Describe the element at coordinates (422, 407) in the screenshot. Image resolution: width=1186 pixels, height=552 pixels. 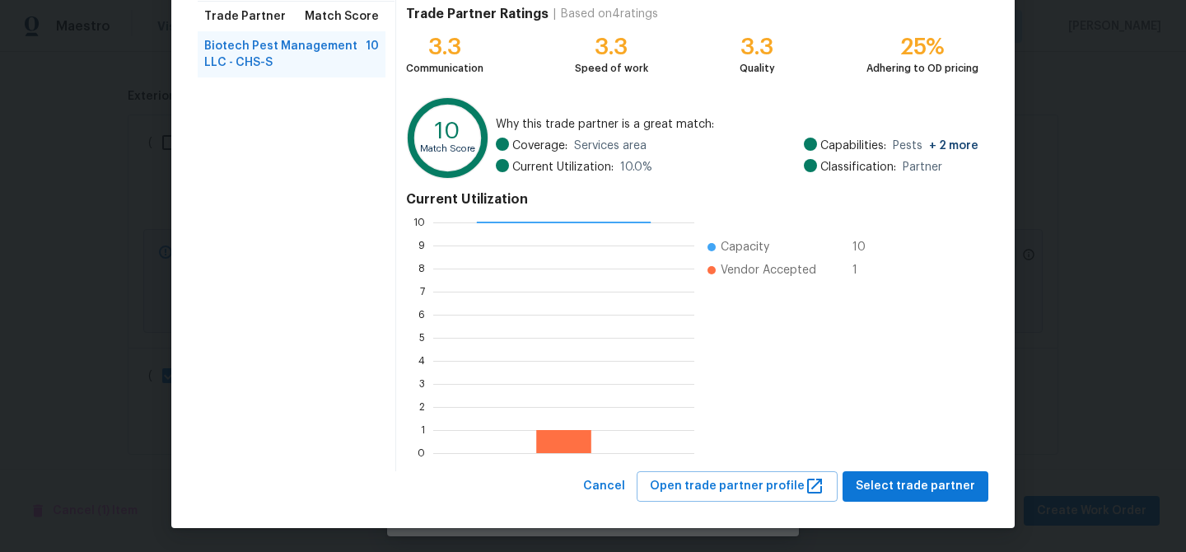
I see `text: 2` at that location.